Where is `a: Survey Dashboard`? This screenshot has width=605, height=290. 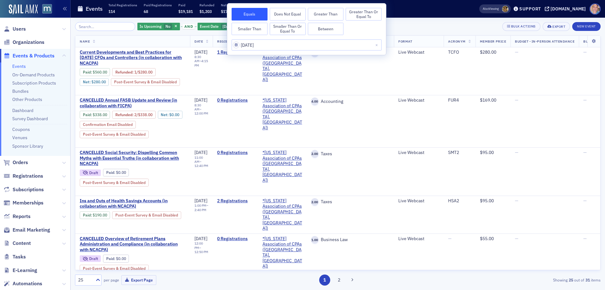 a: Survey Dashboard is located at coordinates (30, 118).